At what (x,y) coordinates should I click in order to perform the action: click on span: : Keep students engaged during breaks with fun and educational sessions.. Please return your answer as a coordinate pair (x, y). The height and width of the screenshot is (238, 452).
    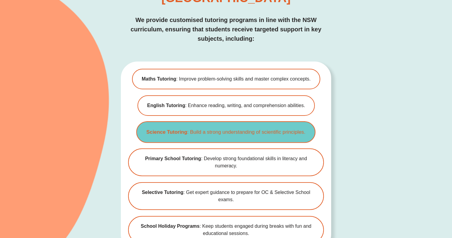
    Looking at the image, I should click on (226, 230).